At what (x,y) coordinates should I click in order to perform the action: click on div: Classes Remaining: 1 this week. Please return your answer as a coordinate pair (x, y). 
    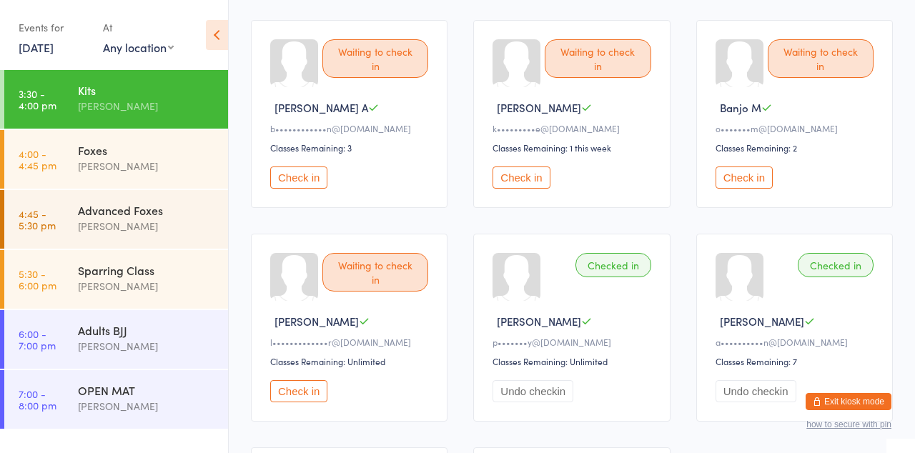
    Looking at the image, I should click on (573, 147).